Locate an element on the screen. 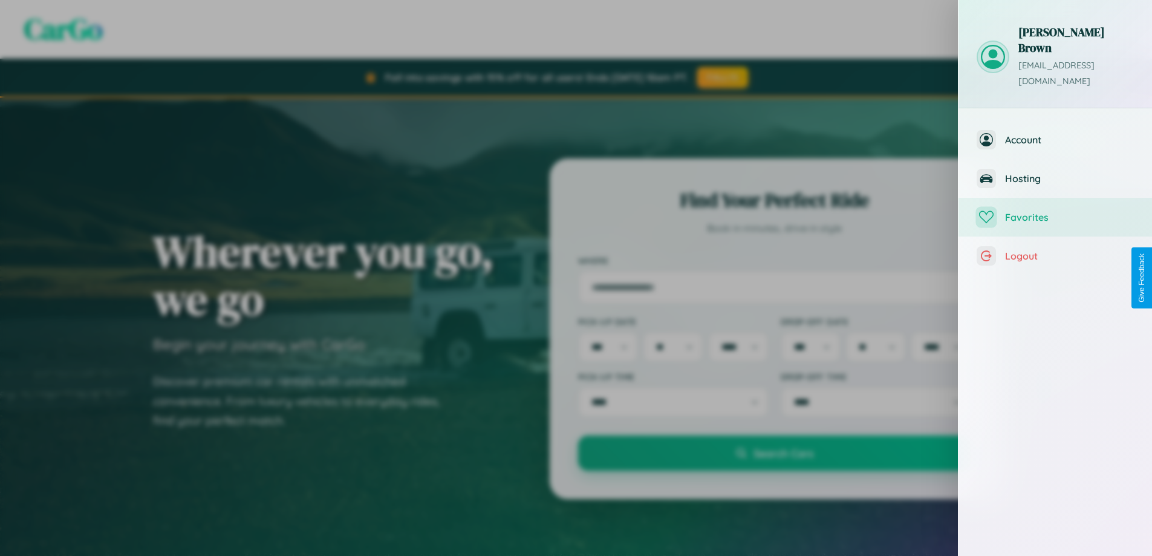 The image size is (1152, 556). span: Hosting is located at coordinates (1069, 178).